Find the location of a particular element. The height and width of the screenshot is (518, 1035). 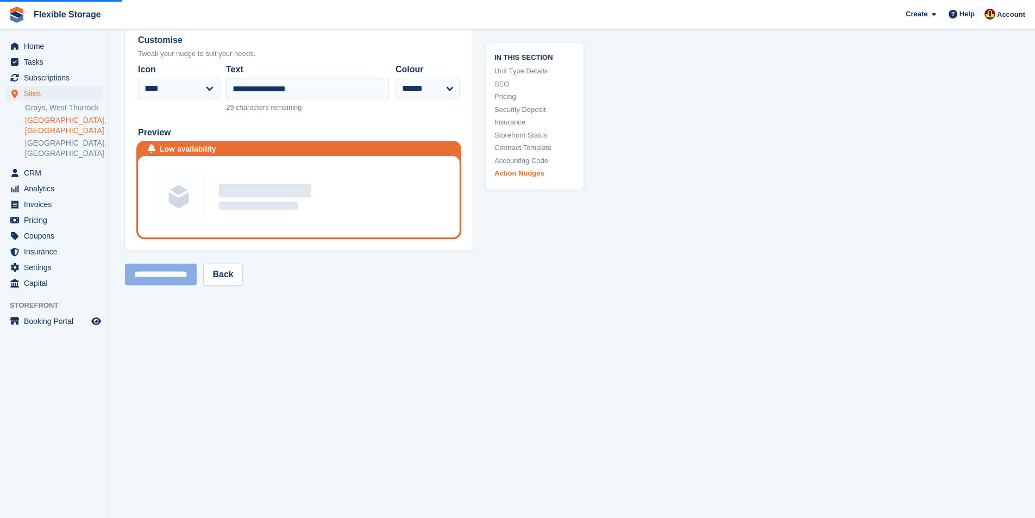

span: Sites is located at coordinates (57, 93).